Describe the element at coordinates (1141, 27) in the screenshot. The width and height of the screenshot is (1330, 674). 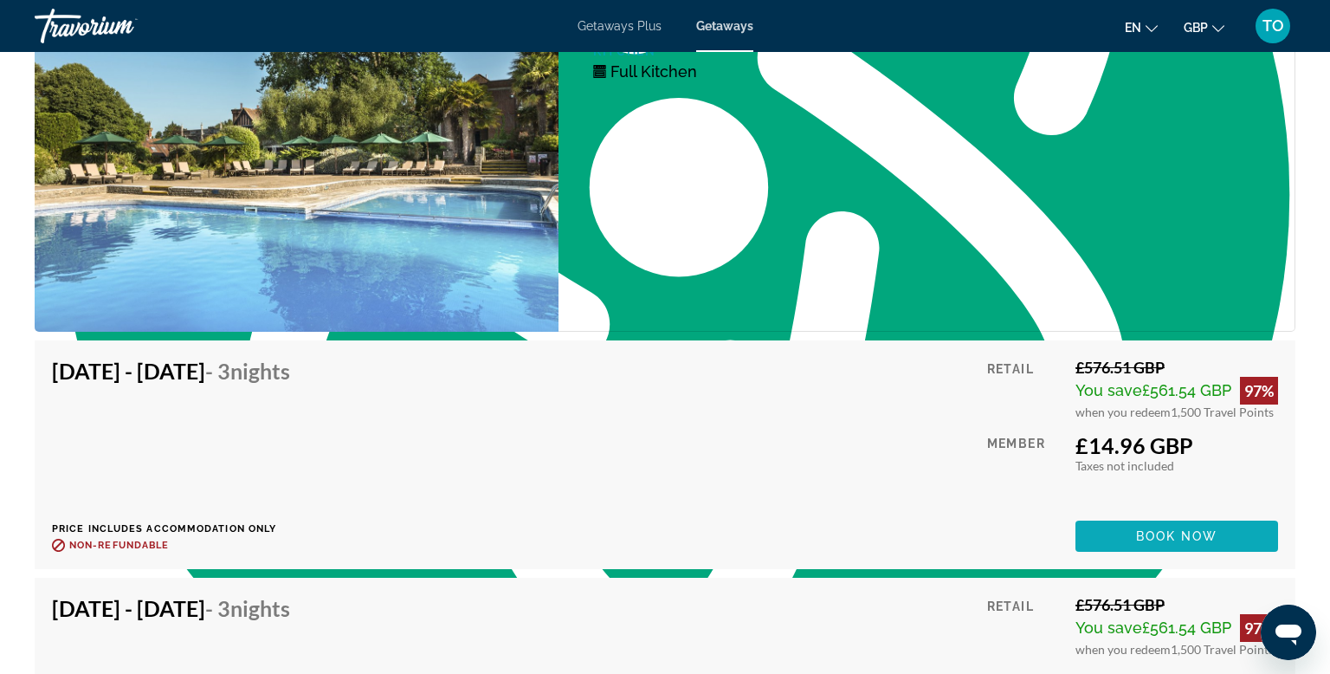
I see `button: Change language` at that location.